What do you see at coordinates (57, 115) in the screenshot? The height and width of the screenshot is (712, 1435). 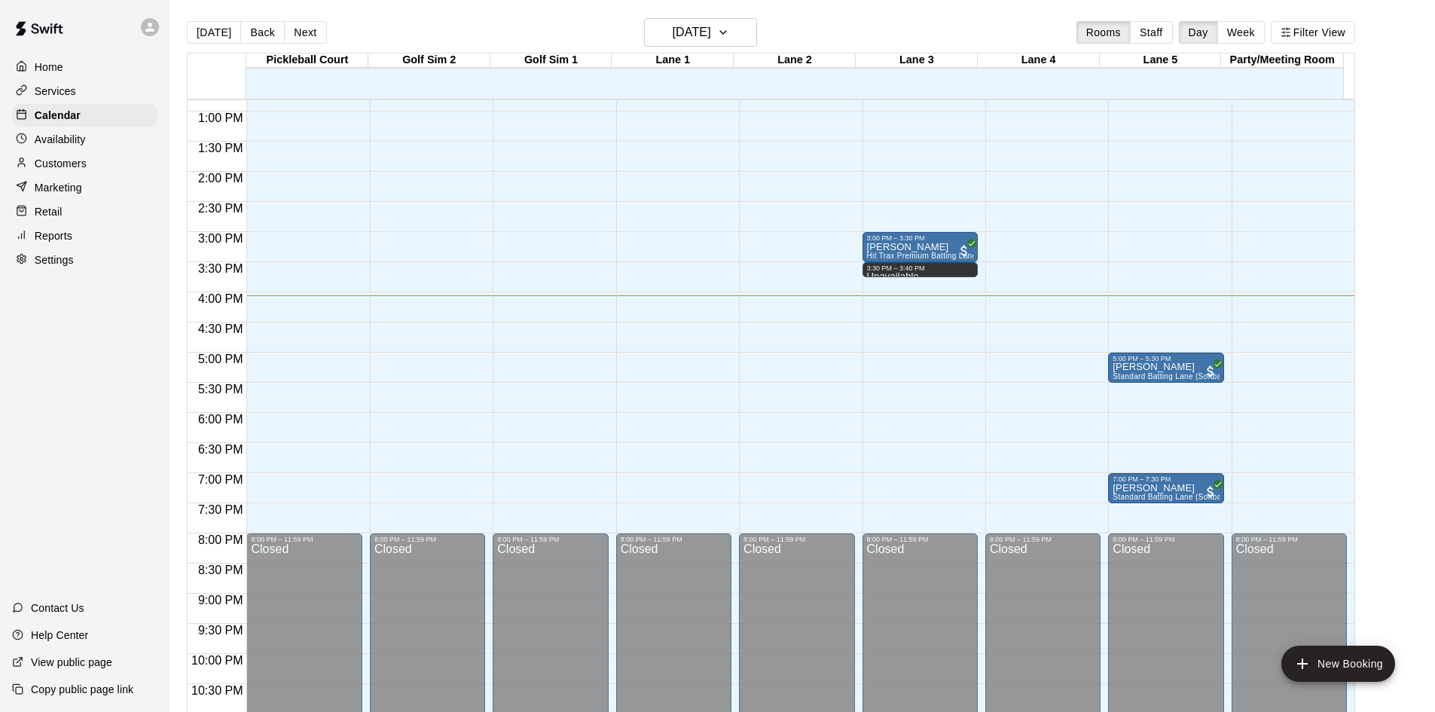 I see `p: Calendar` at bounding box center [57, 115].